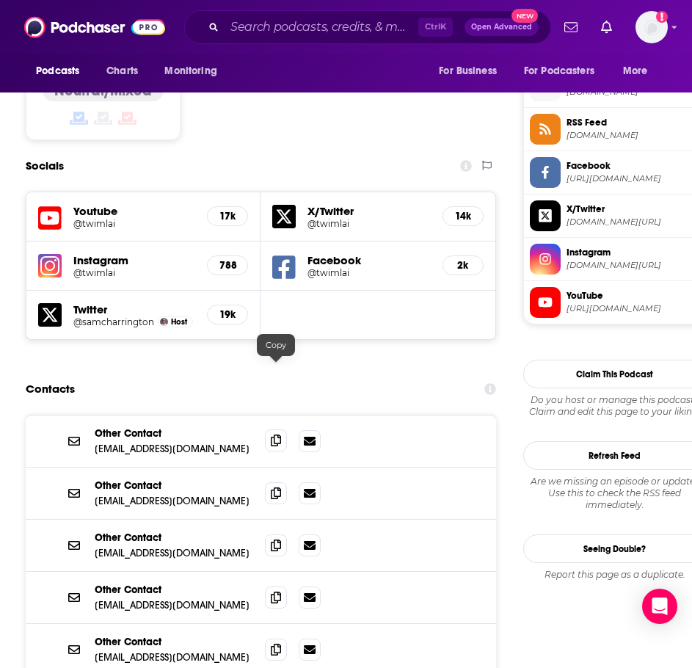 The height and width of the screenshot is (668, 692). What do you see at coordinates (190, 71) in the screenshot?
I see `span: Monitoring` at bounding box center [190, 71].